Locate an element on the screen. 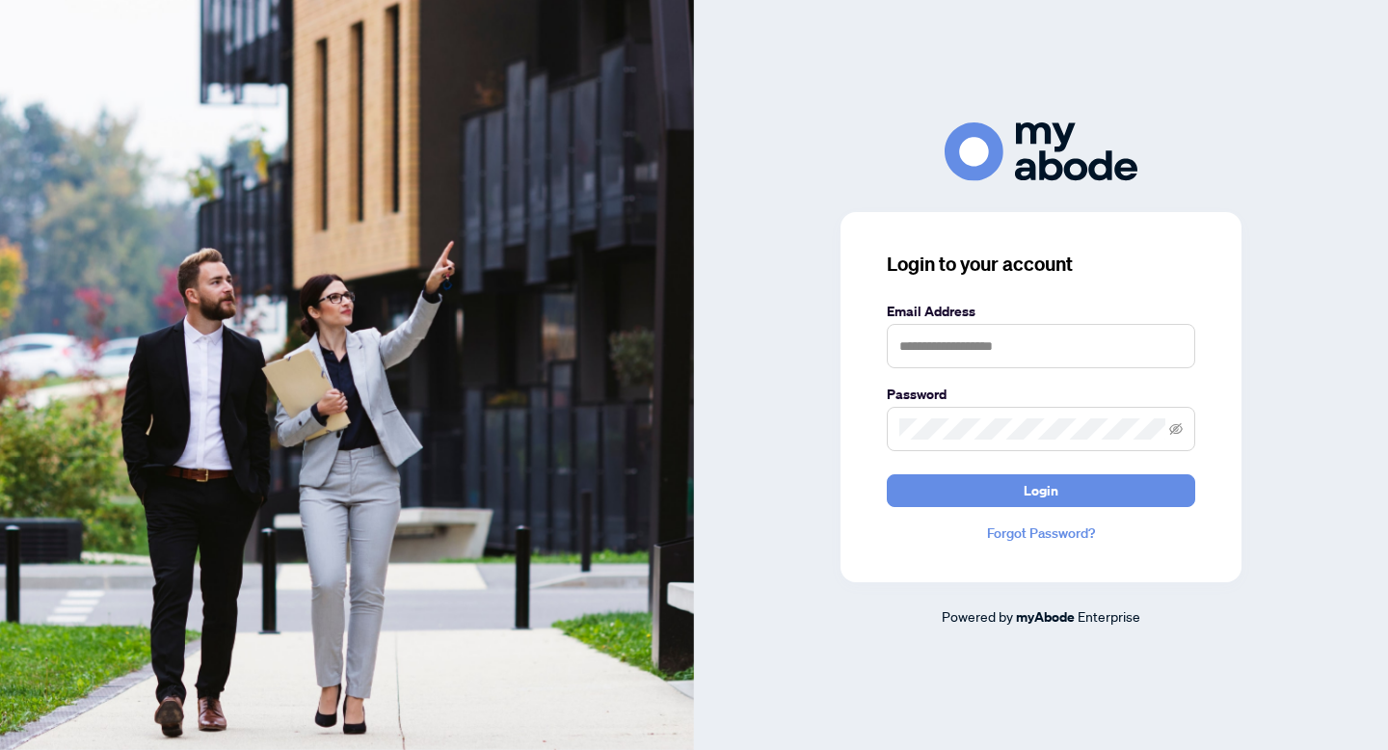 The height and width of the screenshot is (750, 1388). span: Powered by is located at coordinates (978, 616).